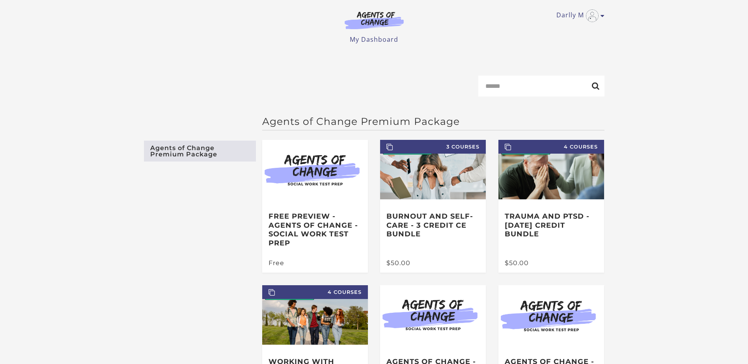 This screenshot has height=364, width=748. I want to click on a: Agents of Change Premium Package, so click(200, 151).